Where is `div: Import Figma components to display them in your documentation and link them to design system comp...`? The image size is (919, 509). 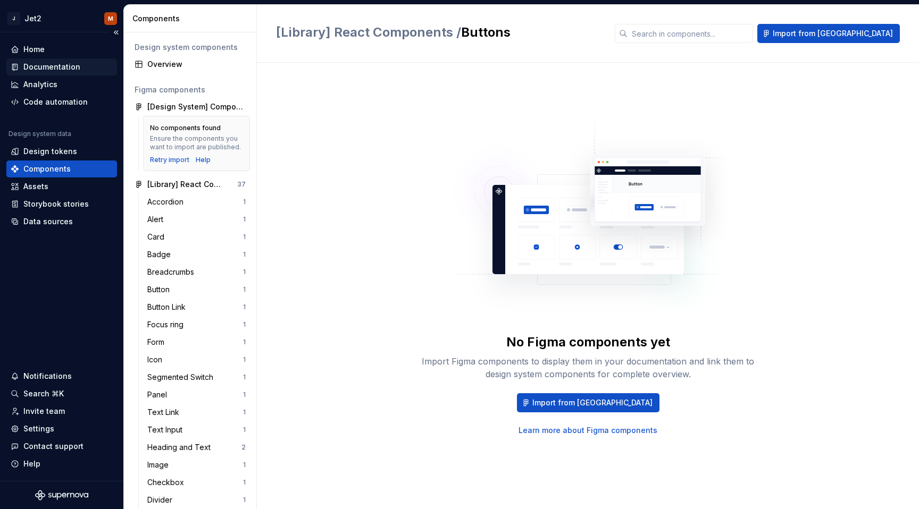
div: Import Figma components to display them in your documentation and link them to design system comp... is located at coordinates (588, 368).